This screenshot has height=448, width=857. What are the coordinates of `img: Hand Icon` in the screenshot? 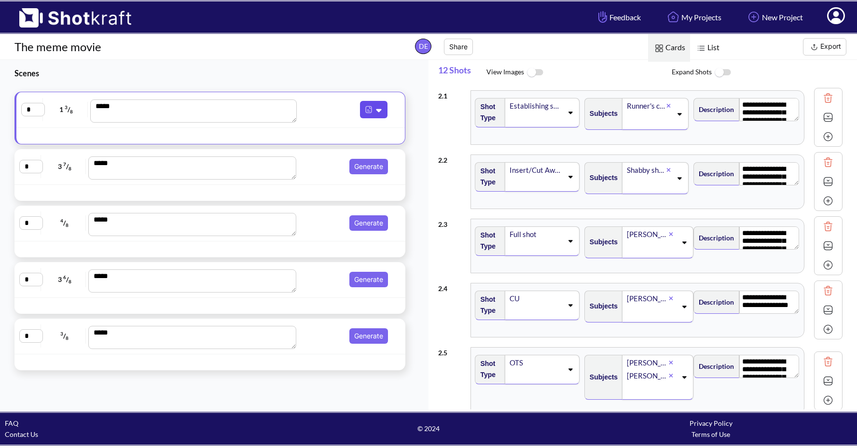 It's located at (603, 17).